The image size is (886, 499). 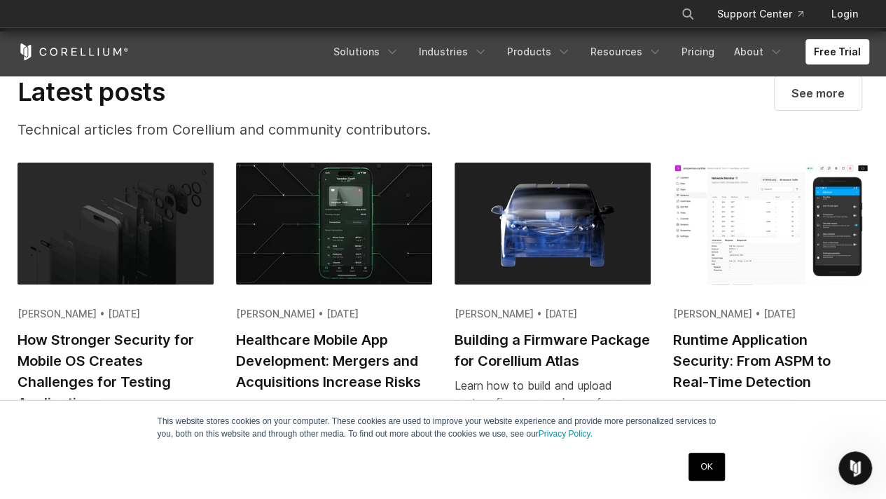 What do you see at coordinates (760, 14) in the screenshot?
I see `a: Support Center` at bounding box center [760, 14].